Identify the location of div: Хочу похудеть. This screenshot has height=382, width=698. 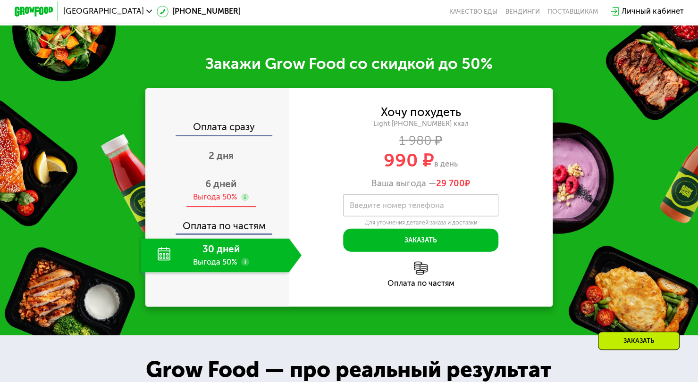
(421, 112).